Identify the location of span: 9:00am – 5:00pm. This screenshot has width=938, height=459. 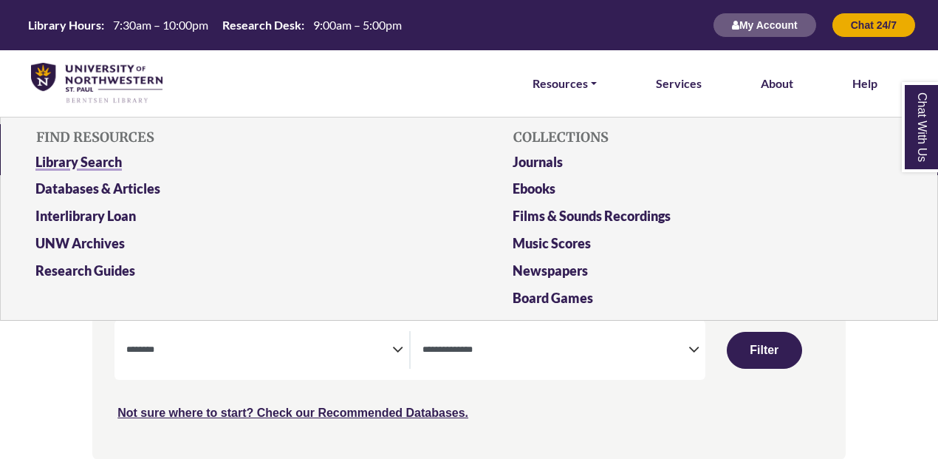
(357, 24).